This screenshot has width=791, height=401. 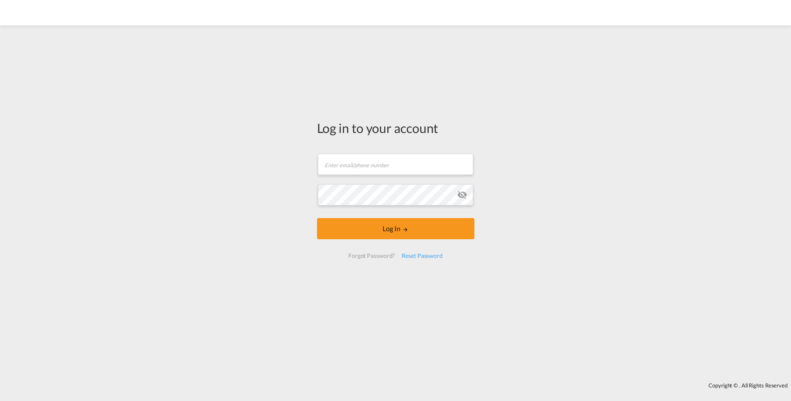 I want to click on div: Forgot Password?, so click(x=372, y=256).